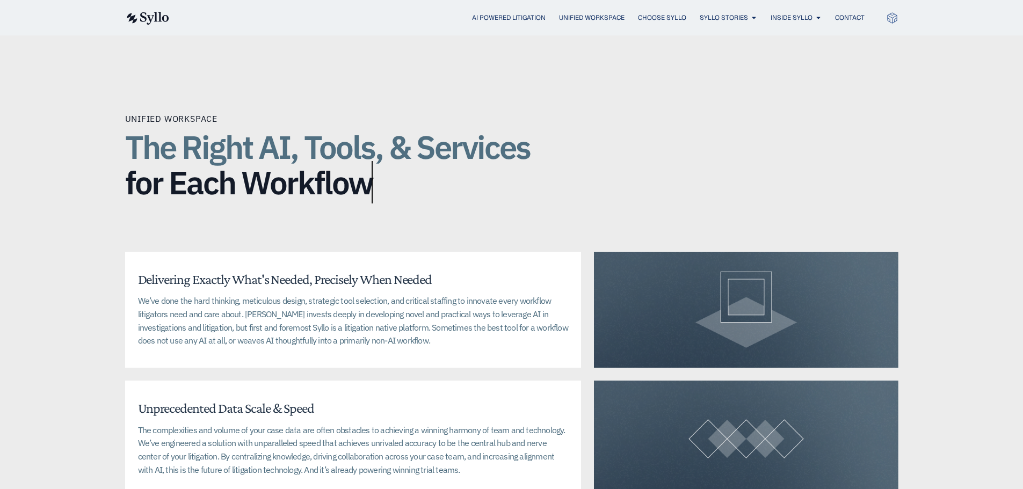 The width and height of the screenshot is (1023, 489). What do you see at coordinates (662, 18) in the screenshot?
I see `a: Choose Syllo` at bounding box center [662, 18].